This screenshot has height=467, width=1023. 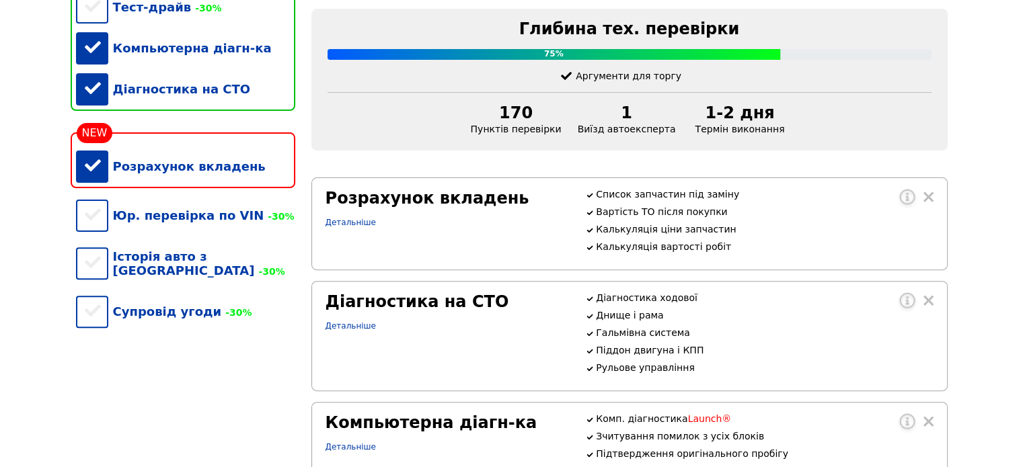 What do you see at coordinates (739, 119) in the screenshot?
I see `div: Термін виконання` at bounding box center [739, 119].